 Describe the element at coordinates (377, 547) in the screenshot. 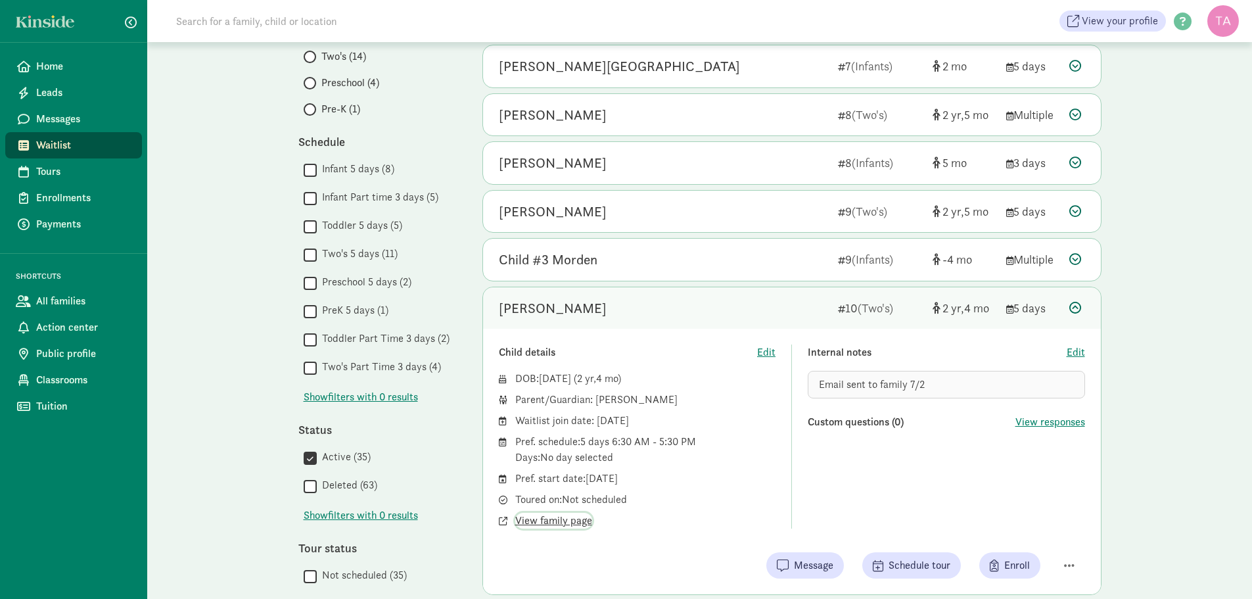

I see `div: Tour status` at that location.